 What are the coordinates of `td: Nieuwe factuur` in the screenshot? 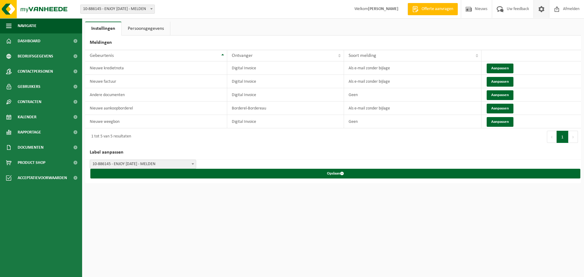 It's located at (156, 81).